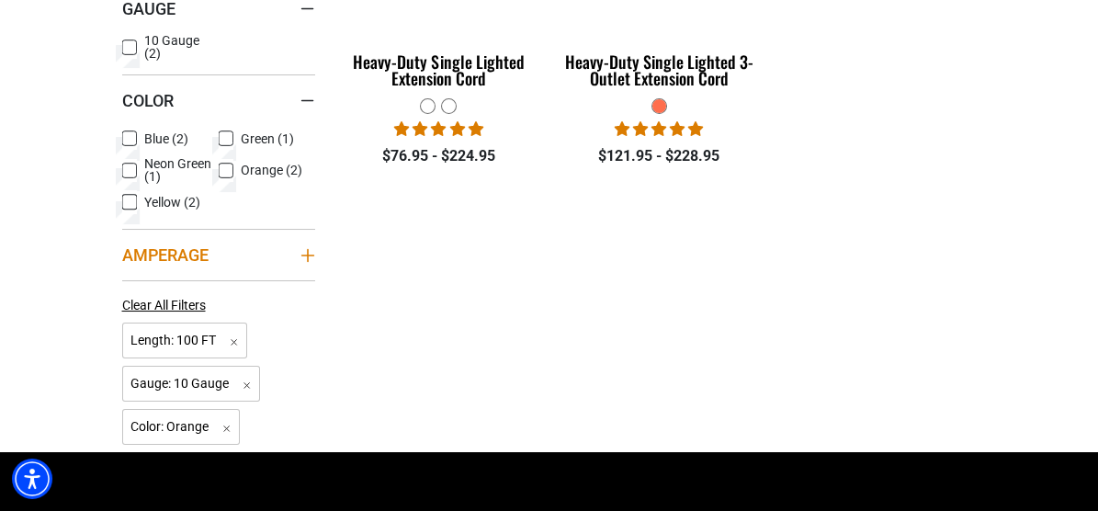 The width and height of the screenshot is (1098, 511). Describe the element at coordinates (165, 255) in the screenshot. I see `span: Amperage` at that location.